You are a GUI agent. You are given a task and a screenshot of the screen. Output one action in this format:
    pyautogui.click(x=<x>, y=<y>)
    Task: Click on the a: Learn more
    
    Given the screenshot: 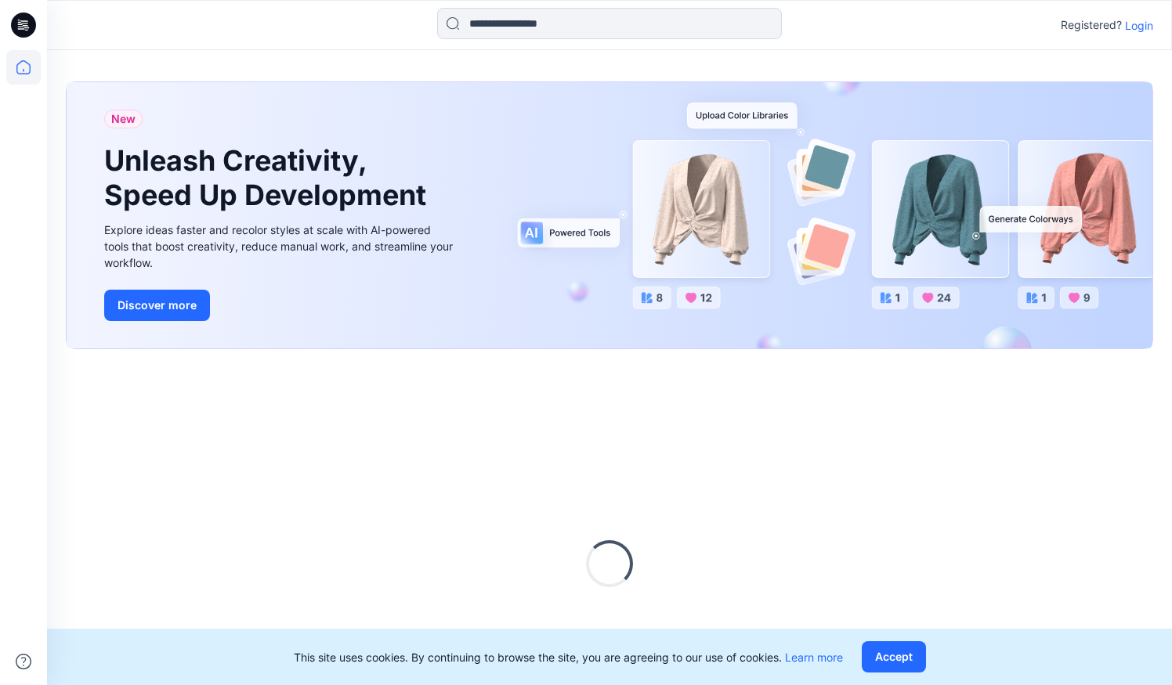 What is the action you would take?
    pyautogui.click(x=814, y=657)
    